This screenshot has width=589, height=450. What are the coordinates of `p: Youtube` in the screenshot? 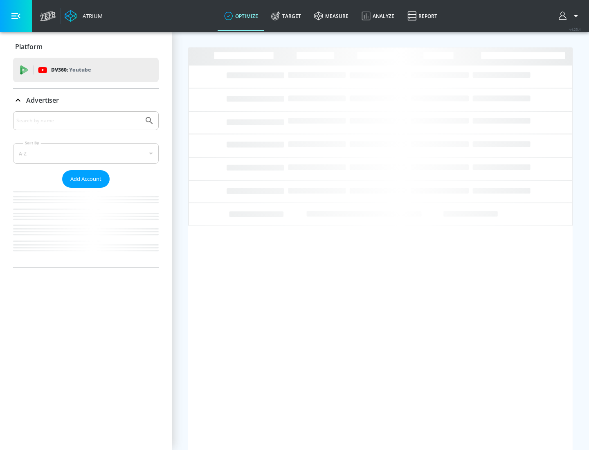 It's located at (80, 69).